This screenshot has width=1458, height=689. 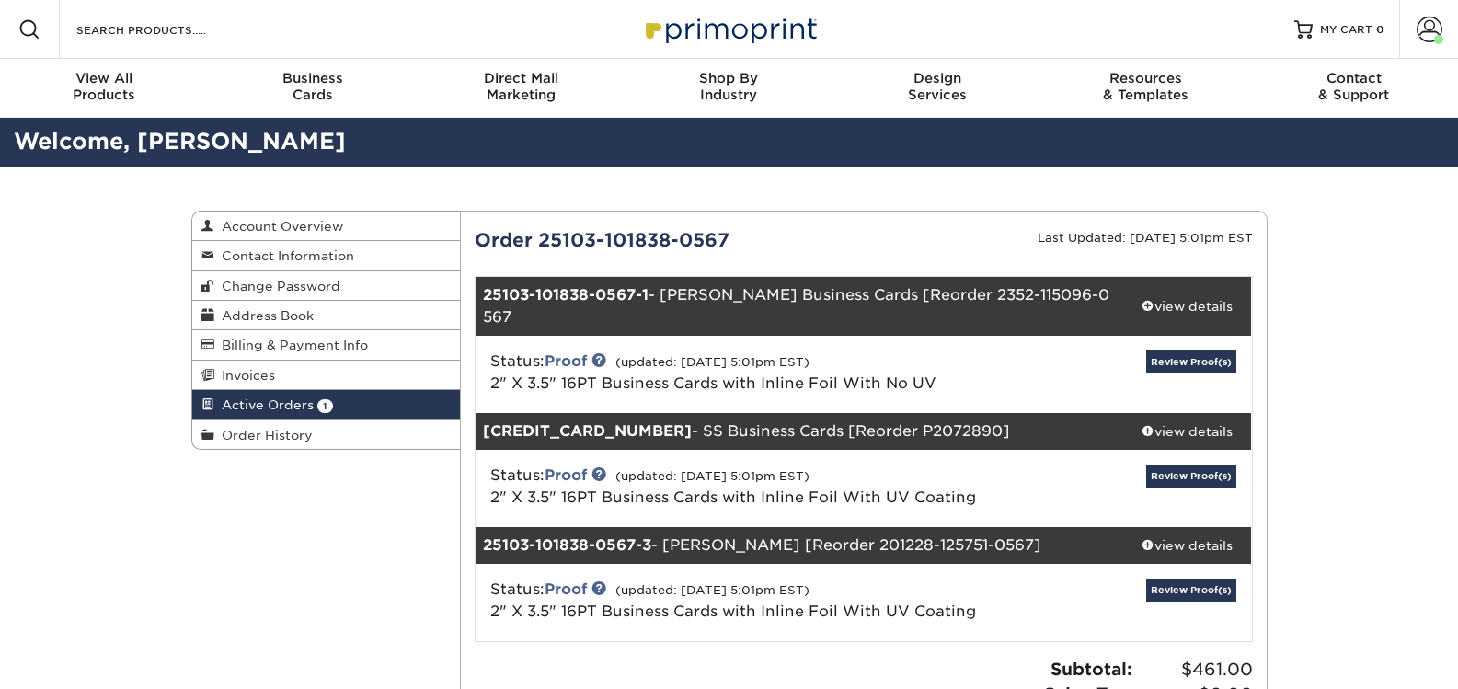 What do you see at coordinates (1354, 78) in the screenshot?
I see `span: Contact` at bounding box center [1354, 78].